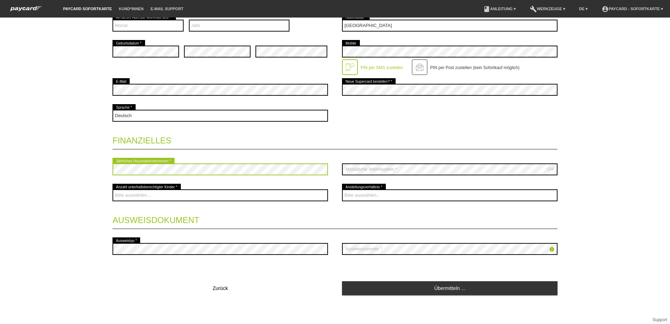 This screenshot has width=670, height=324. What do you see at coordinates (605, 9) in the screenshot?
I see `i: account_circle` at bounding box center [605, 9].